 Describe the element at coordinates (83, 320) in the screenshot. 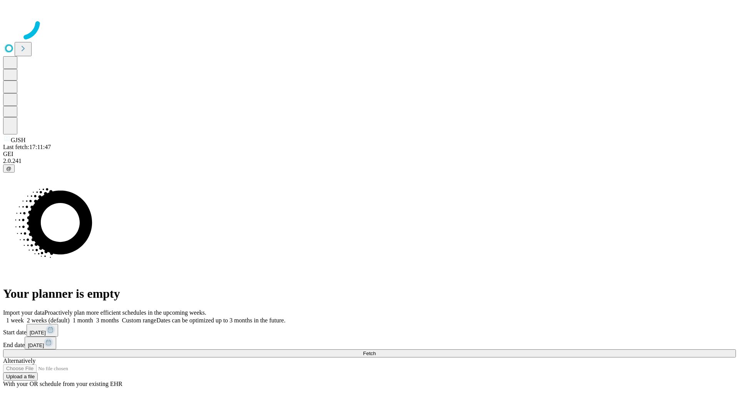

I see `span: 1 month` at that location.